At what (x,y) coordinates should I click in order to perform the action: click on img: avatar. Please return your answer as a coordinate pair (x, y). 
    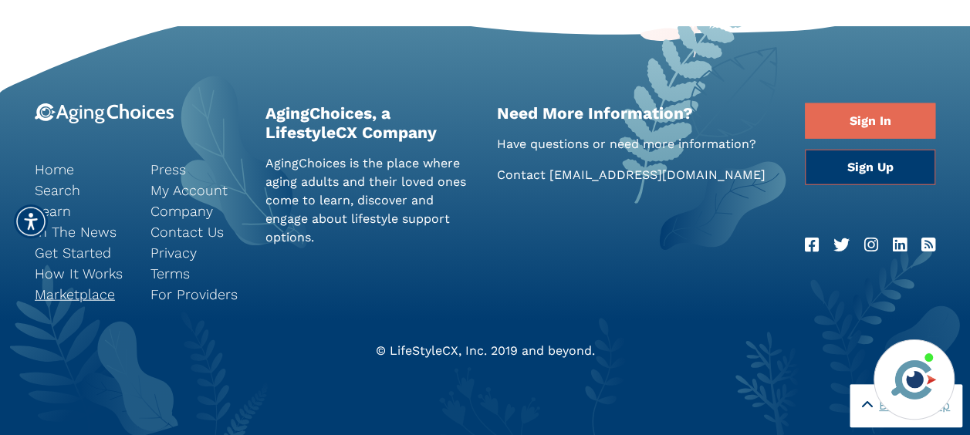
    Looking at the image, I should click on (914, 380).